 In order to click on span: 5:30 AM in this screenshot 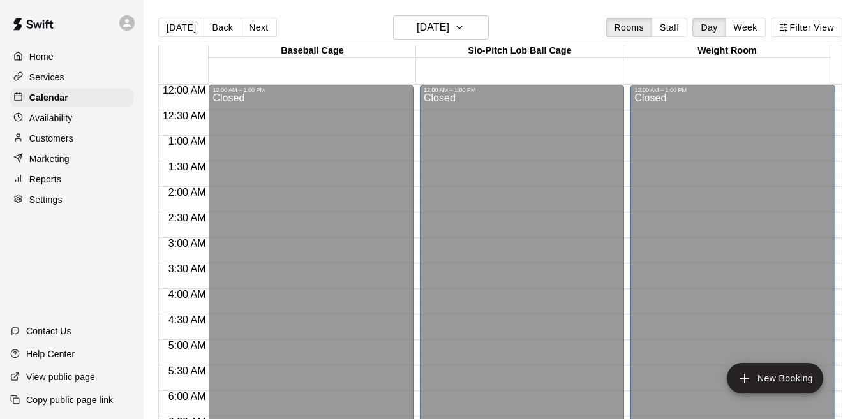, I will do `click(187, 371)`.